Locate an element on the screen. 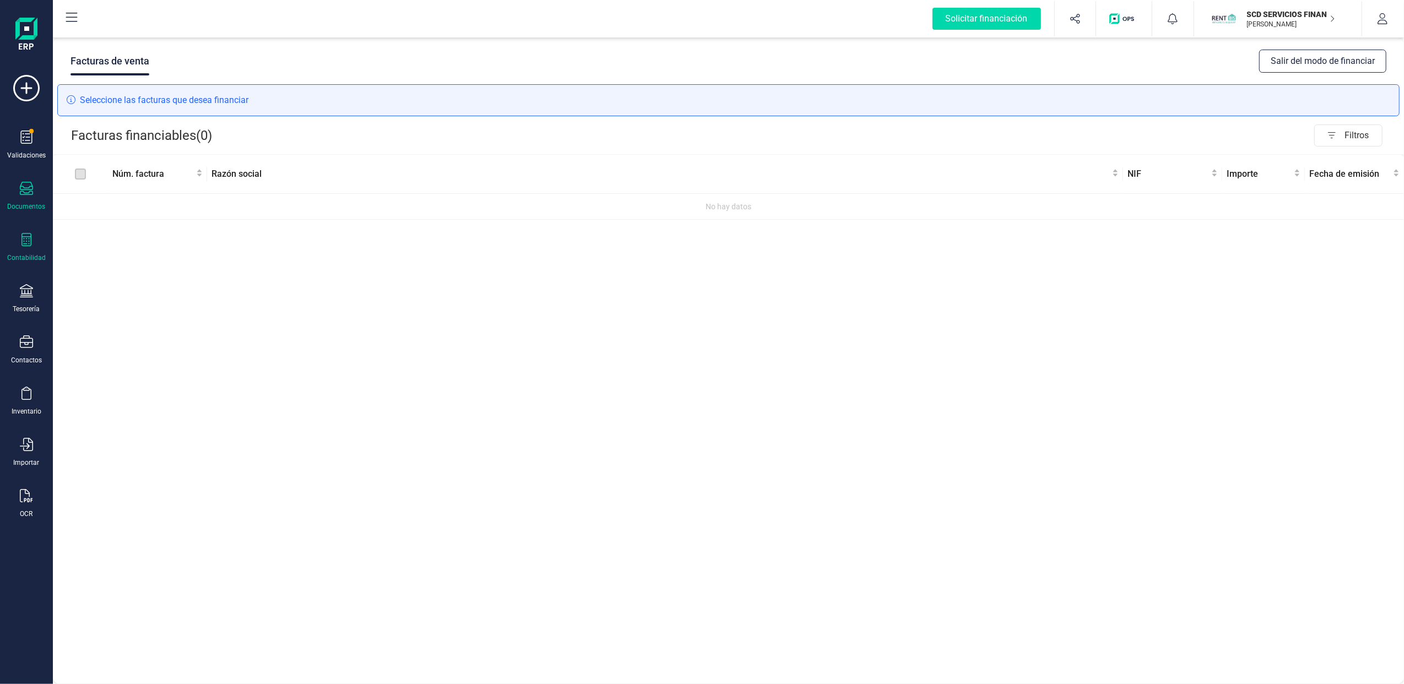  div: No hay datos is located at coordinates (728, 207).